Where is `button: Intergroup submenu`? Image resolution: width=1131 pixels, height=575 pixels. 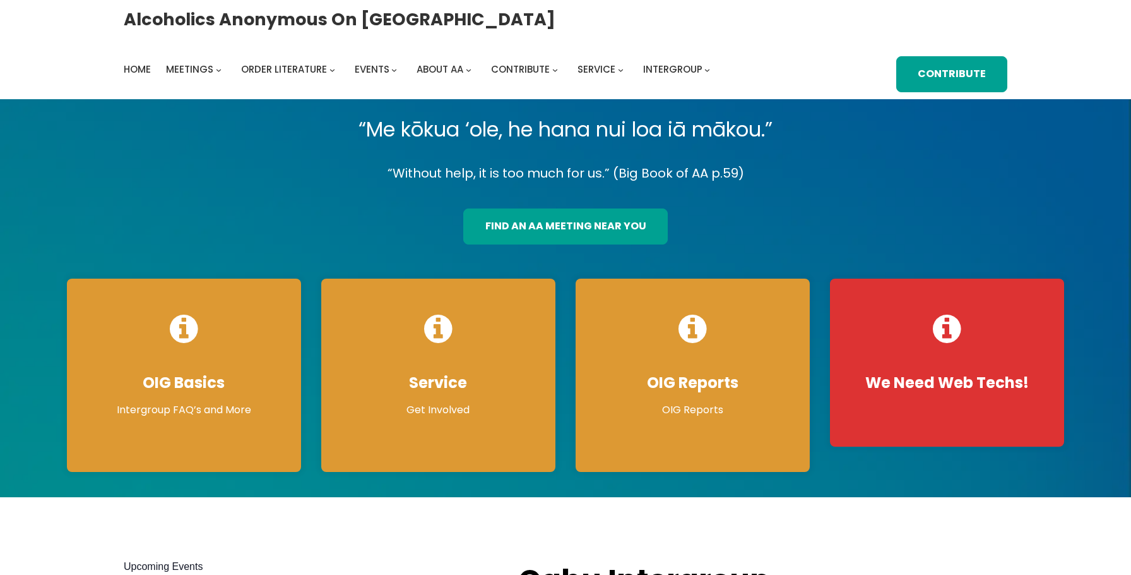 button: Intergroup submenu is located at coordinates (707, 69).